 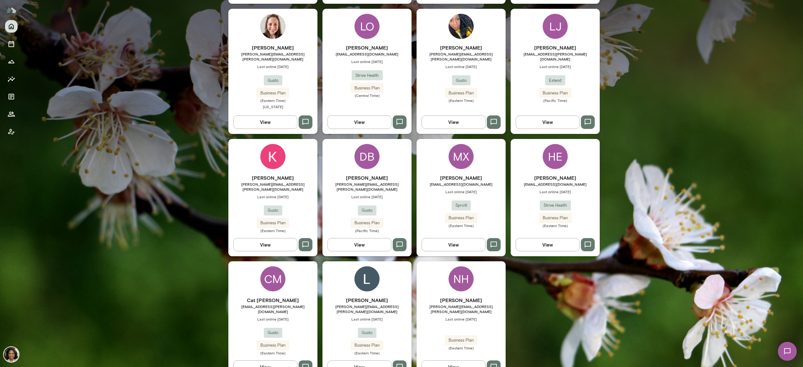 What do you see at coordinates (11, 26) in the screenshot?
I see `button: Home` at bounding box center [11, 26].